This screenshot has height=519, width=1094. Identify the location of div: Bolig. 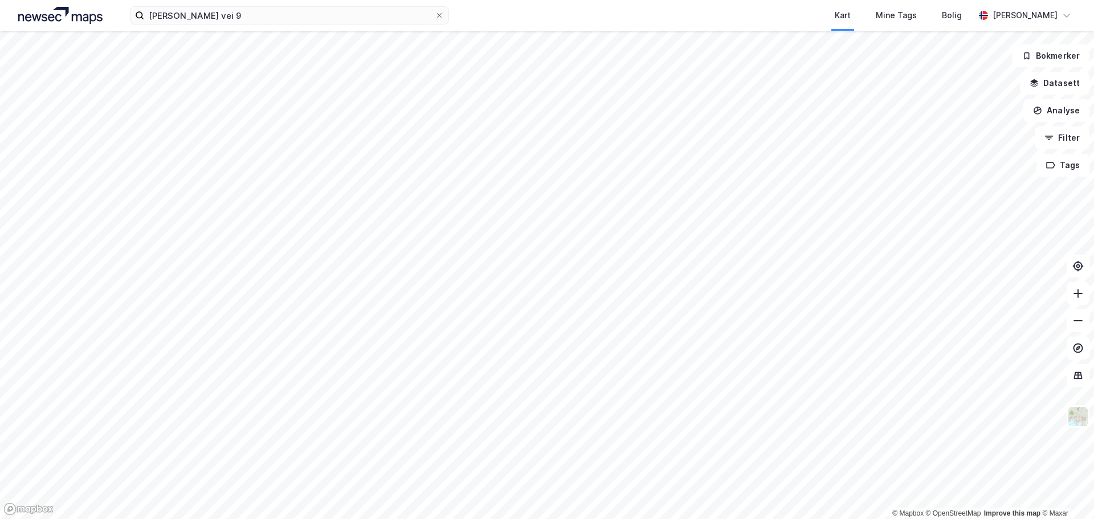
(951, 15).